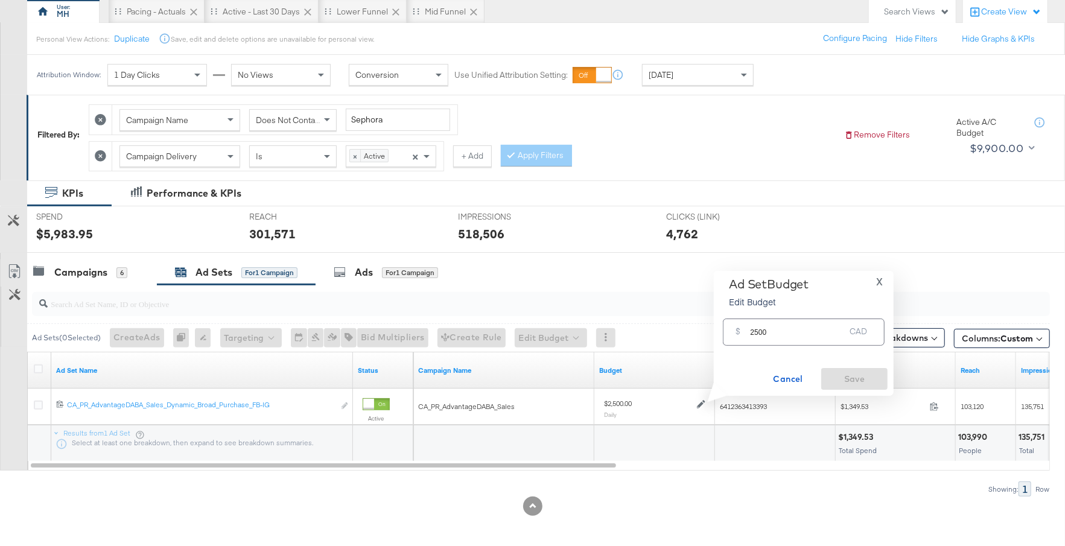 The height and width of the screenshot is (546, 1065). Describe the element at coordinates (743, 406) in the screenshot. I see `span: 6412363413393` at that location.